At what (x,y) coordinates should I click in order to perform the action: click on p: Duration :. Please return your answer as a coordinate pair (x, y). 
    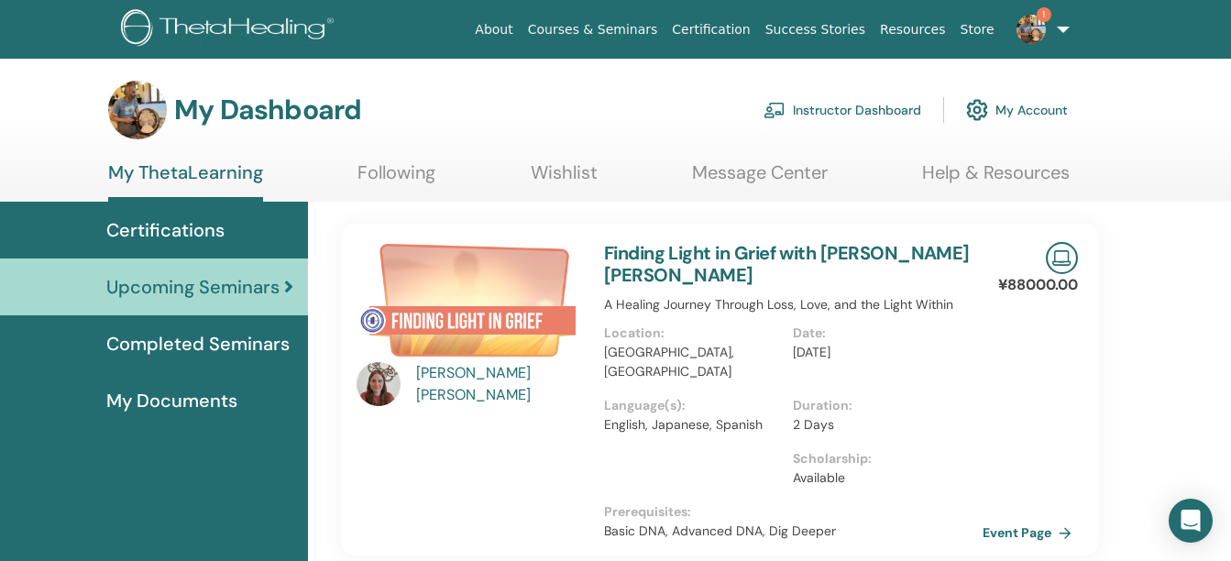
    Looking at the image, I should click on (882, 405).